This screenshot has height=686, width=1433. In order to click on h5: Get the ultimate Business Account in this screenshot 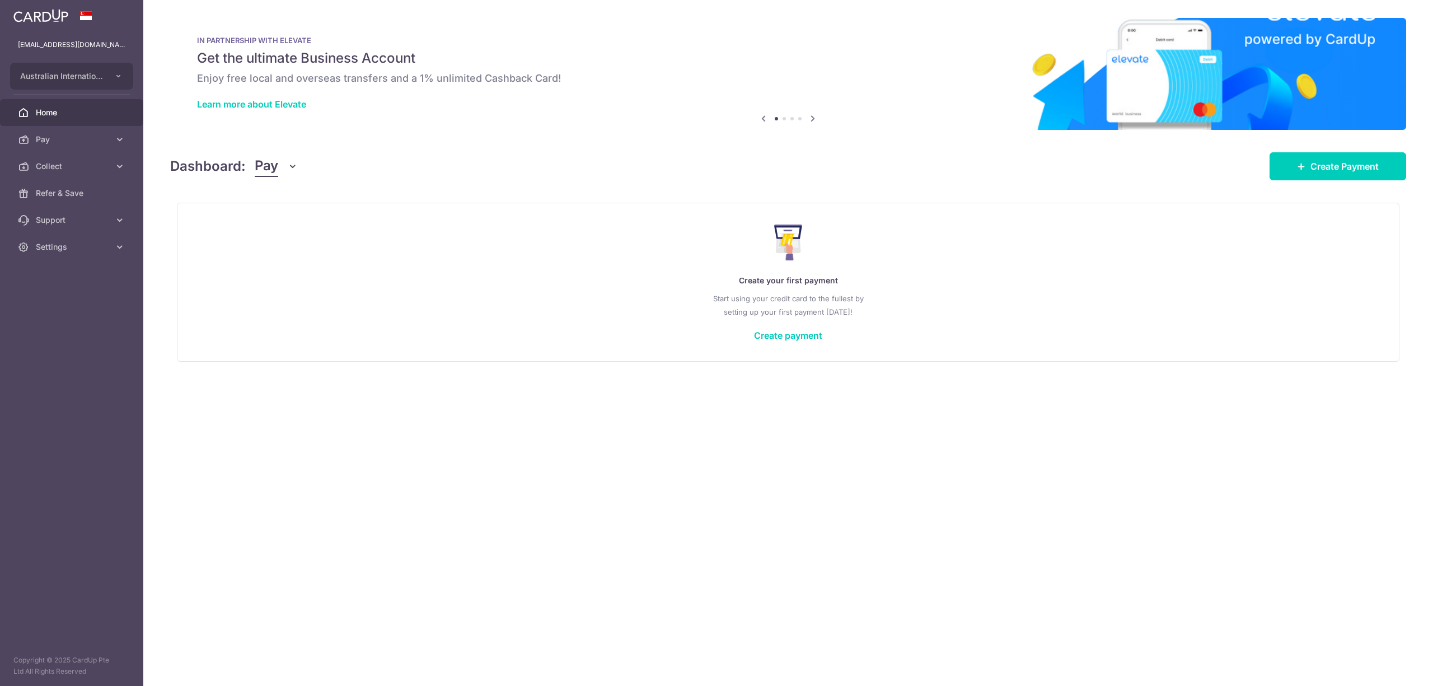, I will do `click(788, 58)`.